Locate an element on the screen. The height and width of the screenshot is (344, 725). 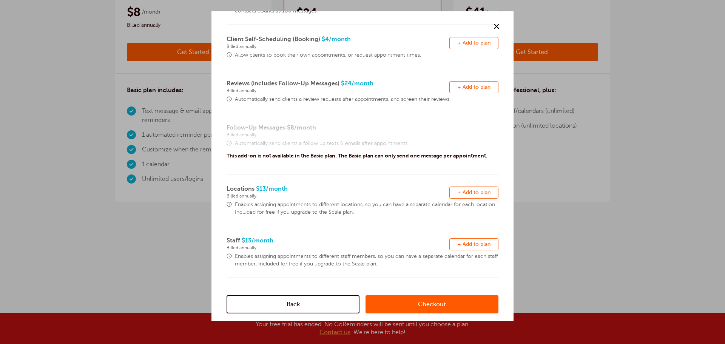
a: Checkout is located at coordinates (432, 304).